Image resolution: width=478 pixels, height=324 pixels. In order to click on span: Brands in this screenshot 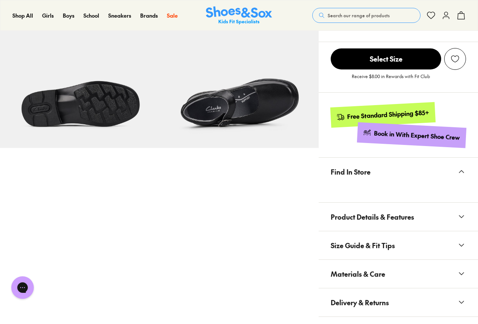, I will do `click(149, 15)`.